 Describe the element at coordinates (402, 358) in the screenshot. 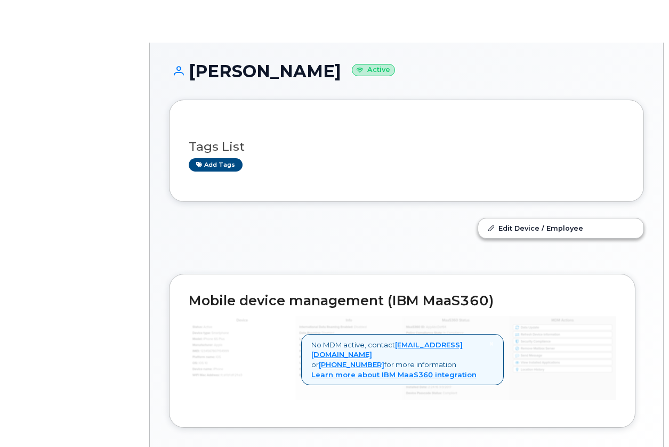

I see `img: mdm_maas360_data_lg-147edf4ce5891b6e296acbe60ee4acd306360f73f278574cfef86ac192ea0250.jpg` at that location.